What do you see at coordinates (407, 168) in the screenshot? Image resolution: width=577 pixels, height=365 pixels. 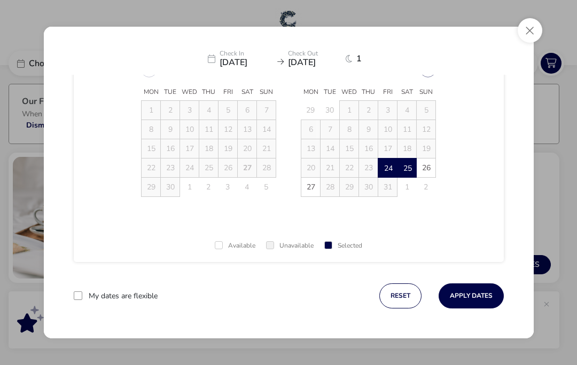 I see `td: 25` at bounding box center [407, 168].